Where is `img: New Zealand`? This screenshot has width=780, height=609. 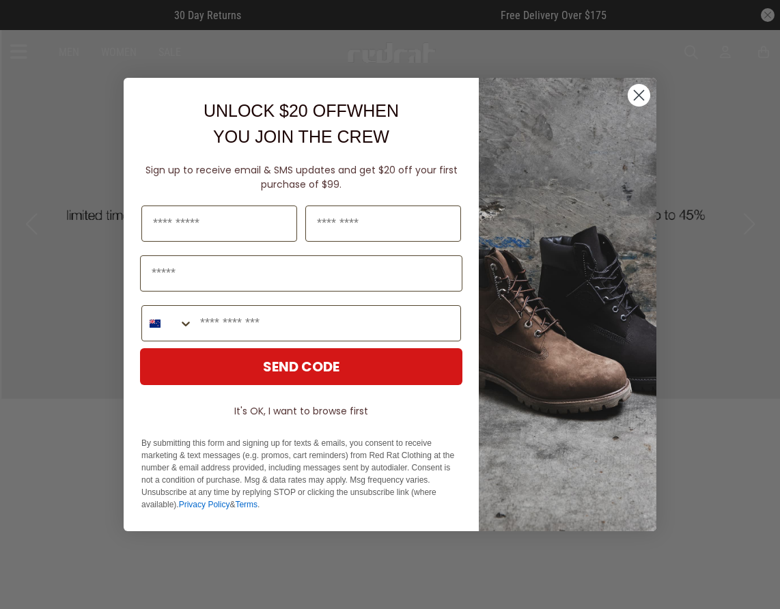
img: New Zealand is located at coordinates (155, 324).